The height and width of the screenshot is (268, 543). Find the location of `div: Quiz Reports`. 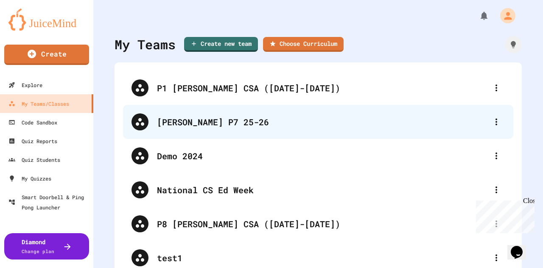

div: Quiz Reports is located at coordinates (33, 141).